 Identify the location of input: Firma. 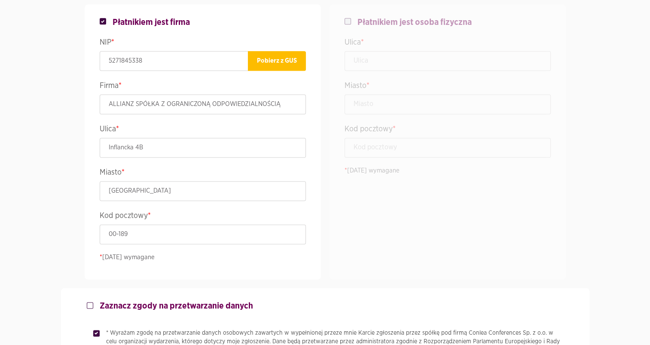
(203, 104).